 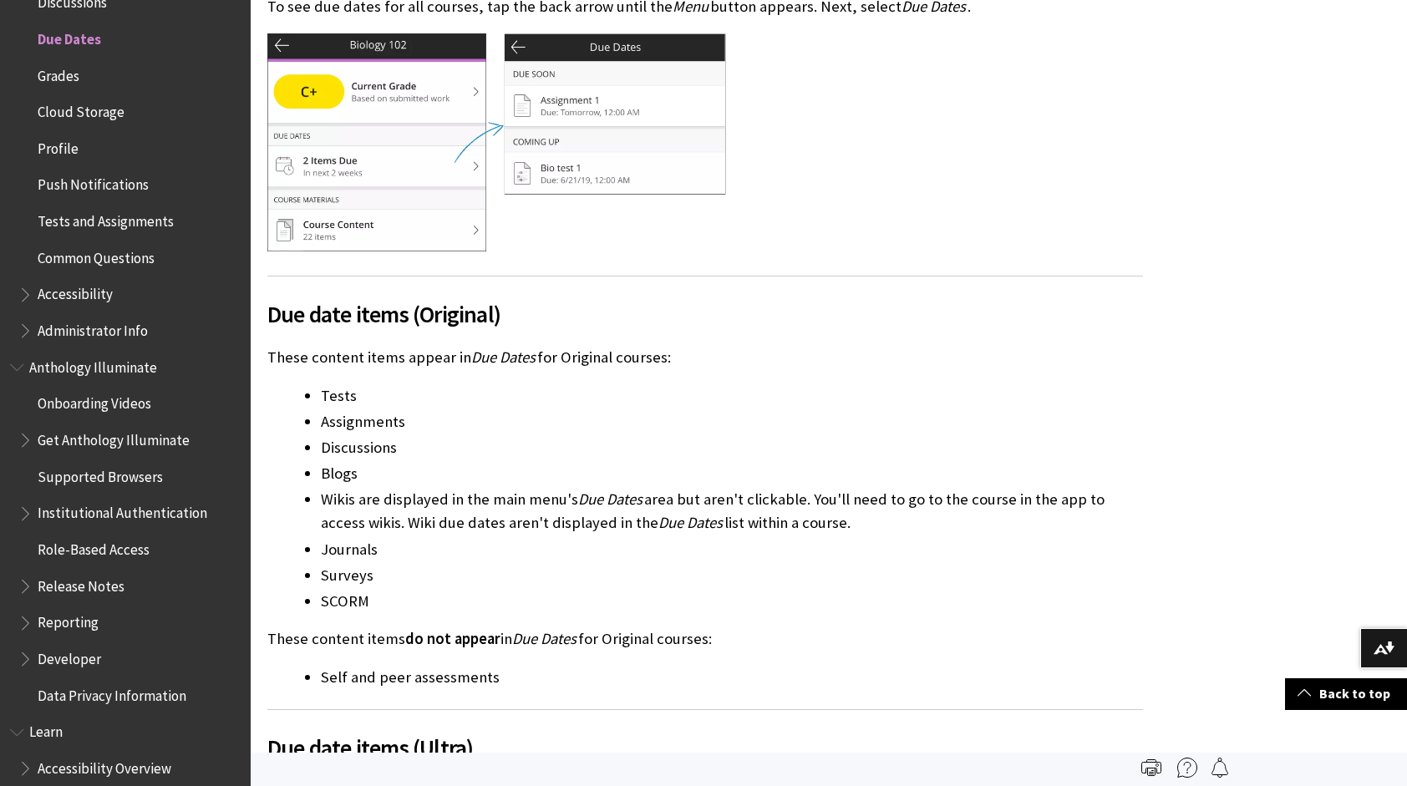 I want to click on span: Institutional Authentication, so click(x=122, y=510).